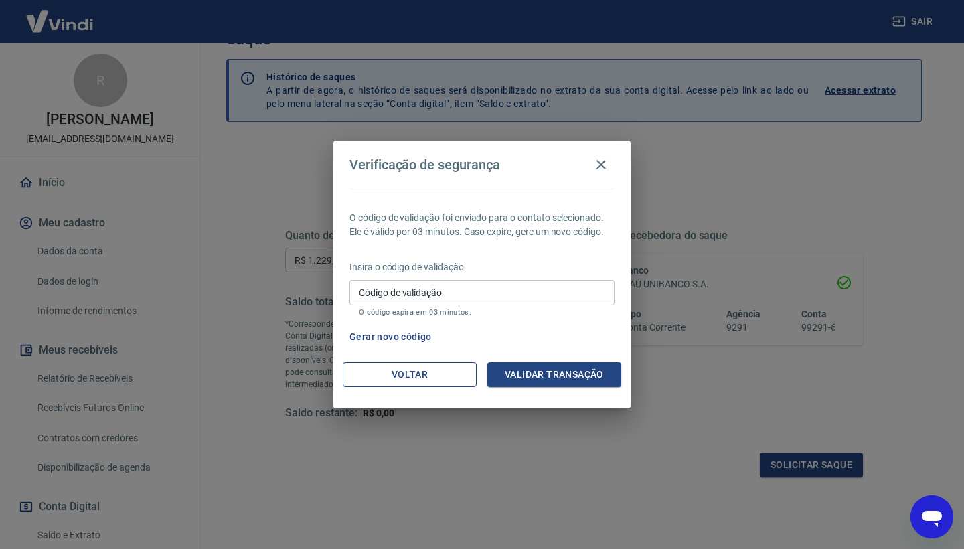 Image resolution: width=964 pixels, height=549 pixels. Describe the element at coordinates (482, 225) in the screenshot. I see `p: O código de validação foi enviado para o contato selecionado. Ele é válido por 03 minutos. Caso e...` at that location.